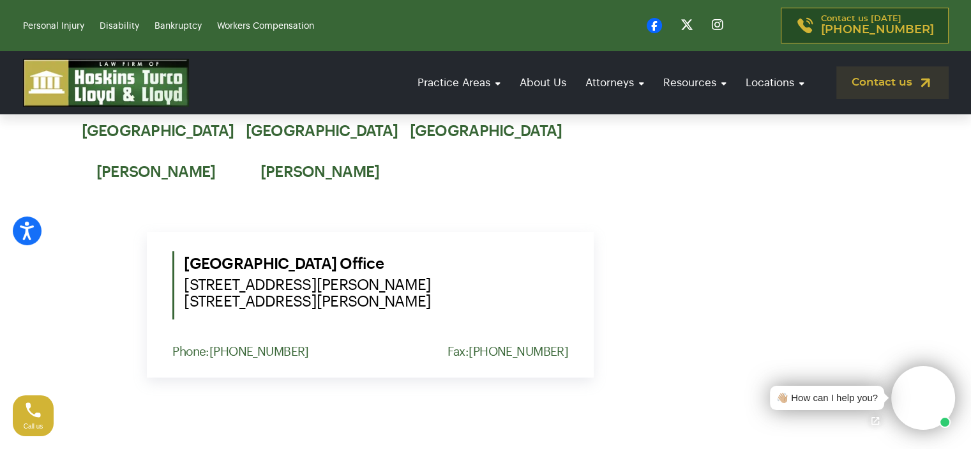 The image size is (971, 449). I want to click on a: Attorneys, so click(615, 82).